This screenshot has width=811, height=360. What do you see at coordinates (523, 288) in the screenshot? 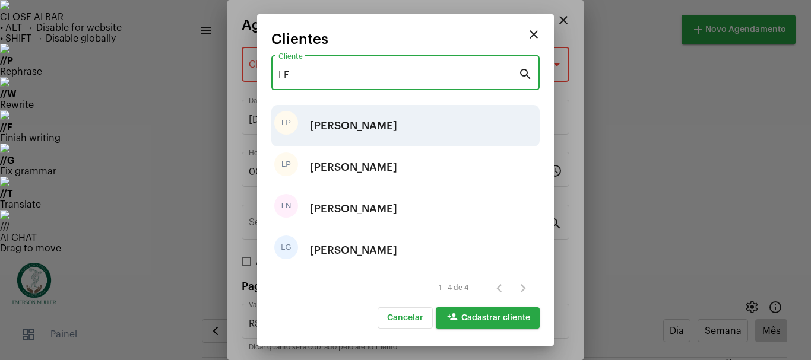
I see `button: Próxima página` at bounding box center [523, 288].